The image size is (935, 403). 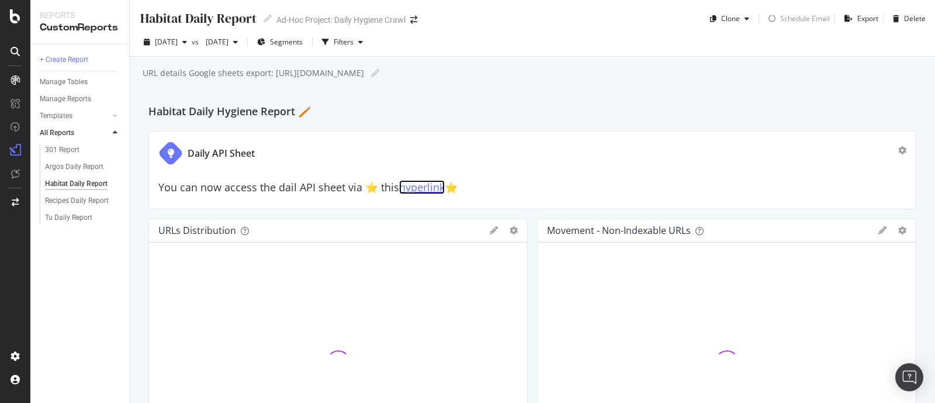 What do you see at coordinates (62, 150) in the screenshot?
I see `div: 301 Report` at bounding box center [62, 150].